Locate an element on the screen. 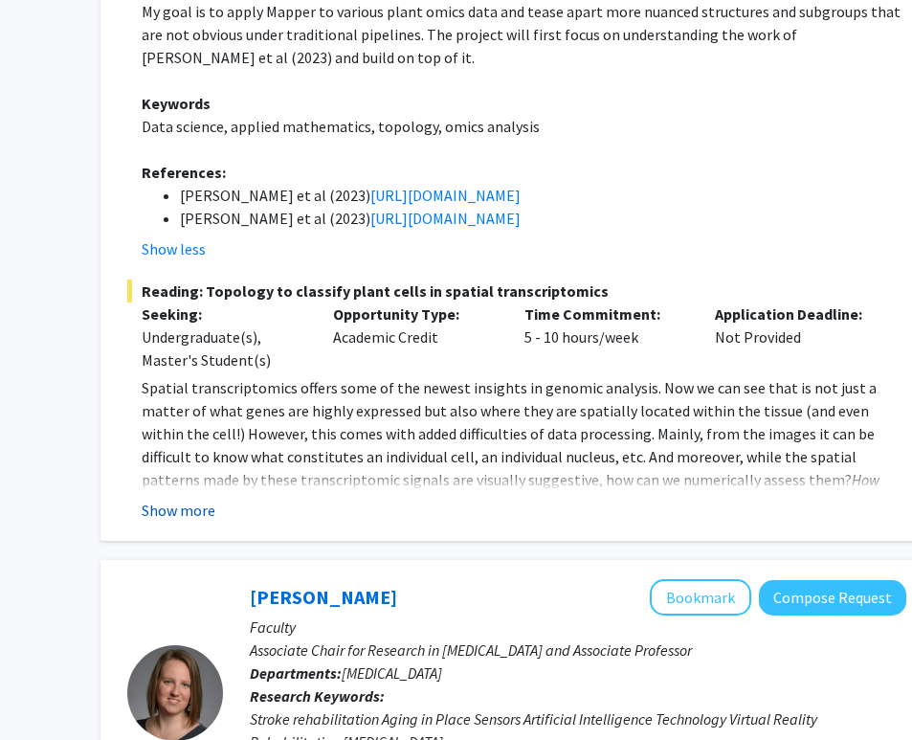 This screenshot has width=912, height=740. strong: Keywords is located at coordinates (176, 103).